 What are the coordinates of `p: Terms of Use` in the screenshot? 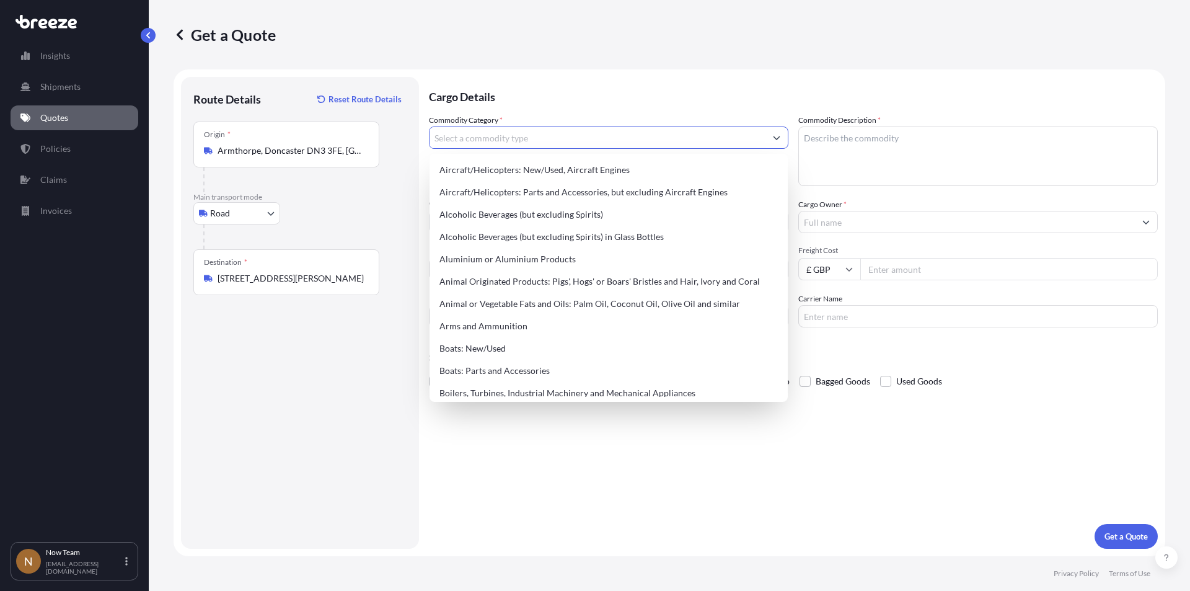 It's located at (1129, 573).